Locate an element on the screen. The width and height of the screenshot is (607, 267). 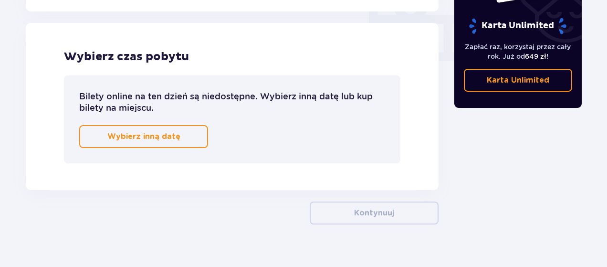
a: Karta Unlimited is located at coordinates (518, 80).